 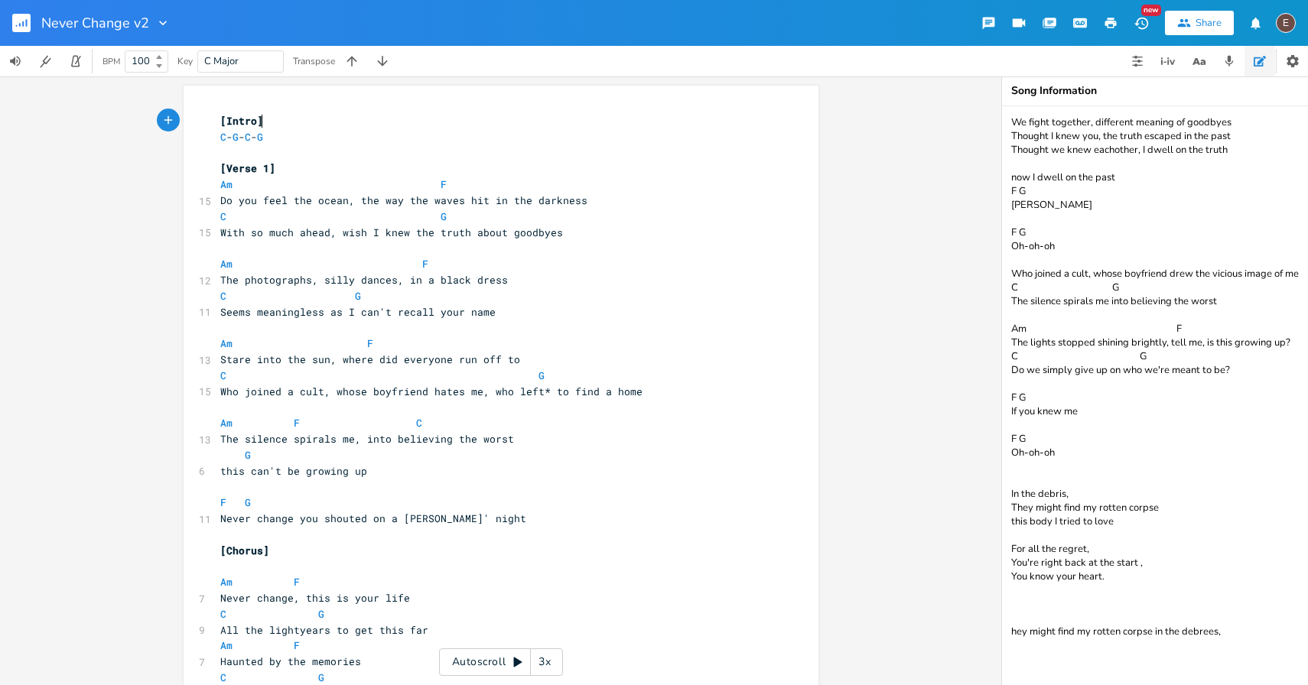 What do you see at coordinates (1155, 91) in the screenshot?
I see `div: Song Information` at bounding box center [1155, 91].